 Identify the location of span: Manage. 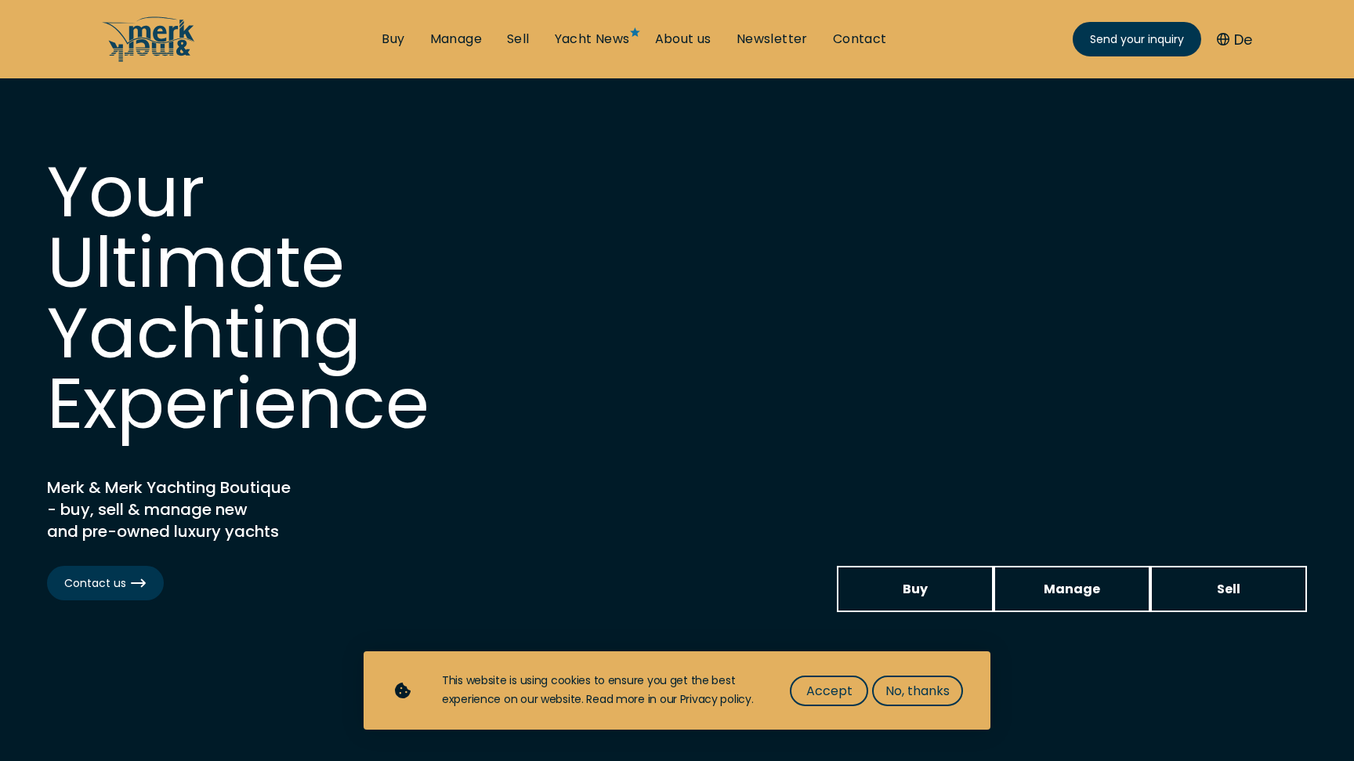
(1072, 588).